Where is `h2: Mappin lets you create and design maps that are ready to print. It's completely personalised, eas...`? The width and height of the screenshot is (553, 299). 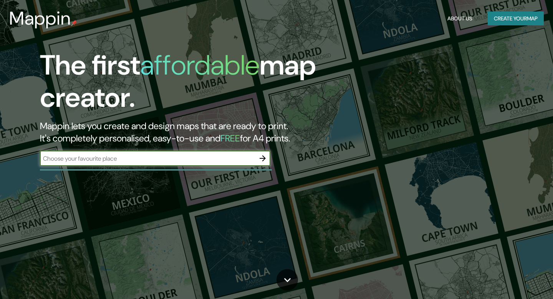
h2: Mappin lets you create and design maps that are ready to print. It's completely personalised, eas... is located at coordinates (178, 132).